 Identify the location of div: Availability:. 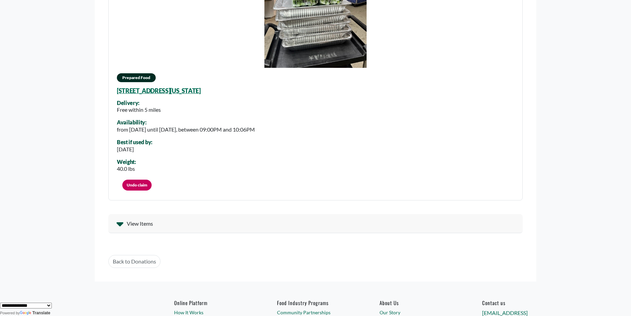
(186, 122).